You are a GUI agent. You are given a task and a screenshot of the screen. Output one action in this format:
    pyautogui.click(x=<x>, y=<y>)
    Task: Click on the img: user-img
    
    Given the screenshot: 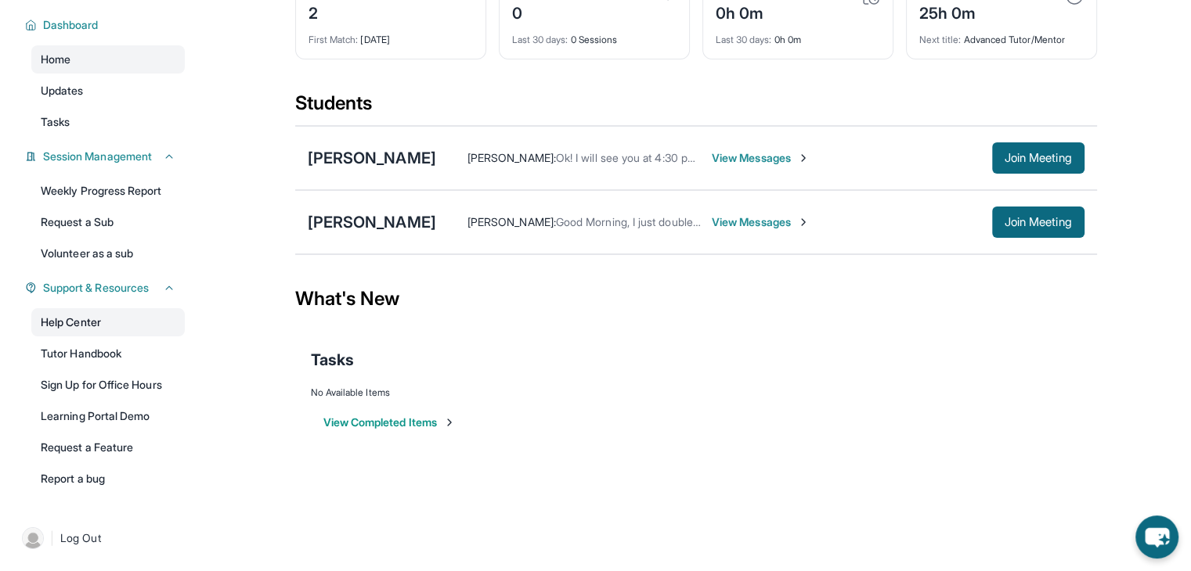 What is the action you would take?
    pyautogui.click(x=33, y=539)
    